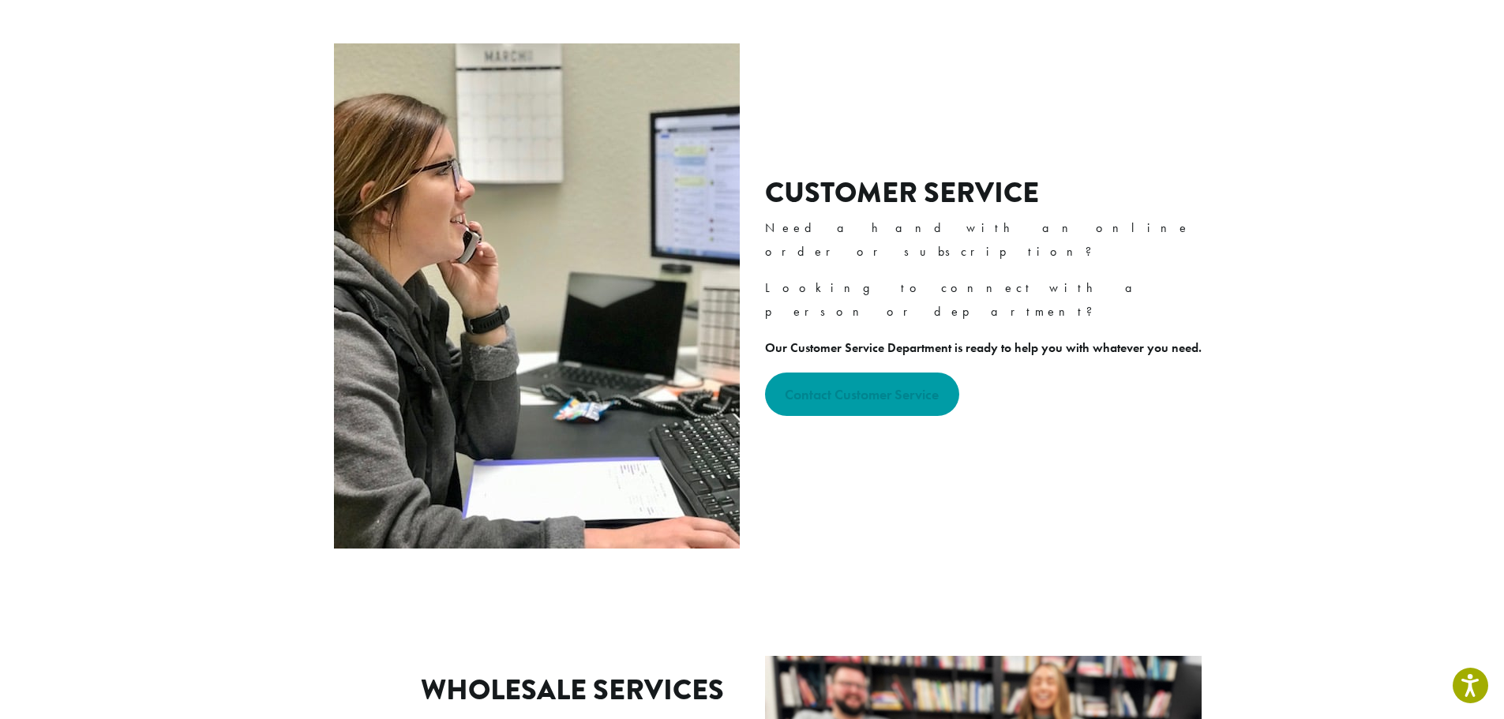 The height and width of the screenshot is (719, 1504). What do you see at coordinates (983, 347) in the screenshot?
I see `strong: Our Customer Service Department is ready to help you with whatever you need.` at bounding box center [983, 347].